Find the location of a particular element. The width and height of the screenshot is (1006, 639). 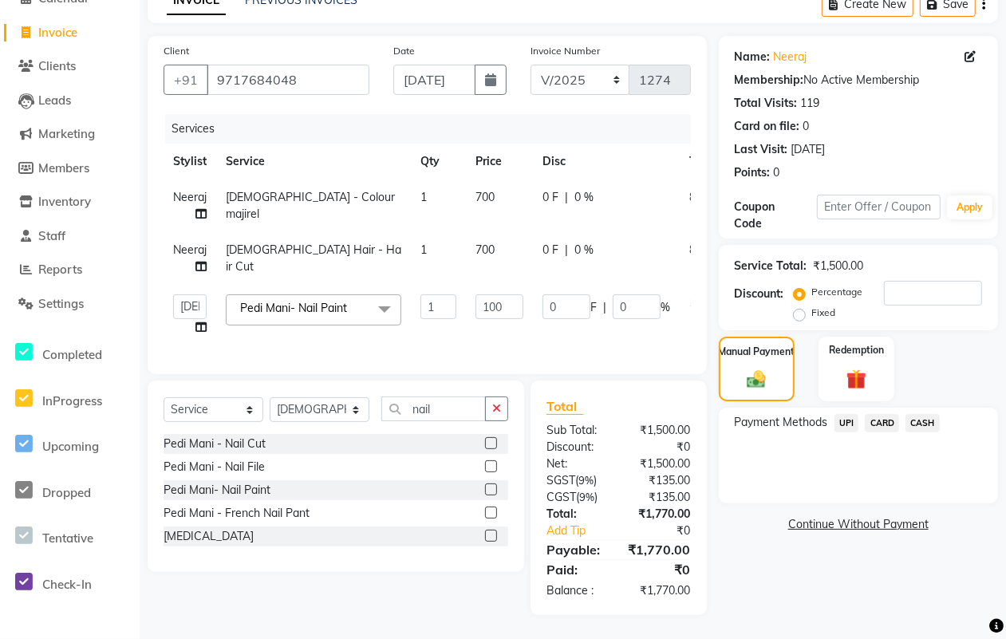

span: Inventory is located at coordinates (65, 201).